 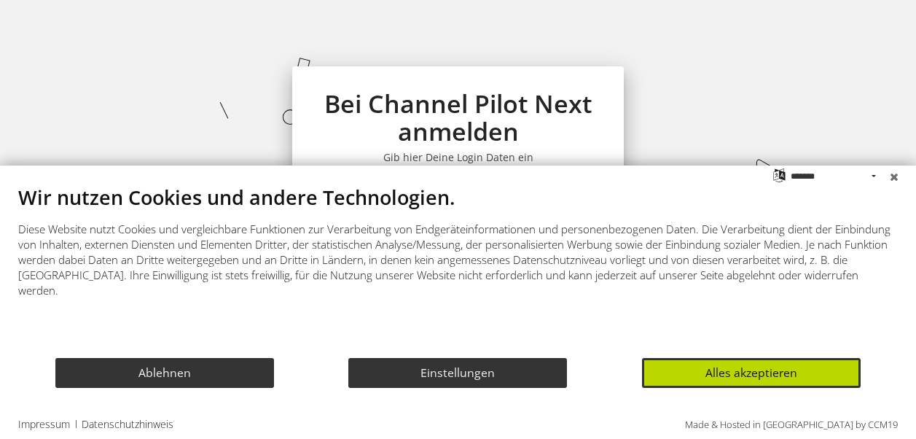 What do you see at coordinates (165, 372) in the screenshot?
I see `button: Ablehnen` at bounding box center [165, 372].